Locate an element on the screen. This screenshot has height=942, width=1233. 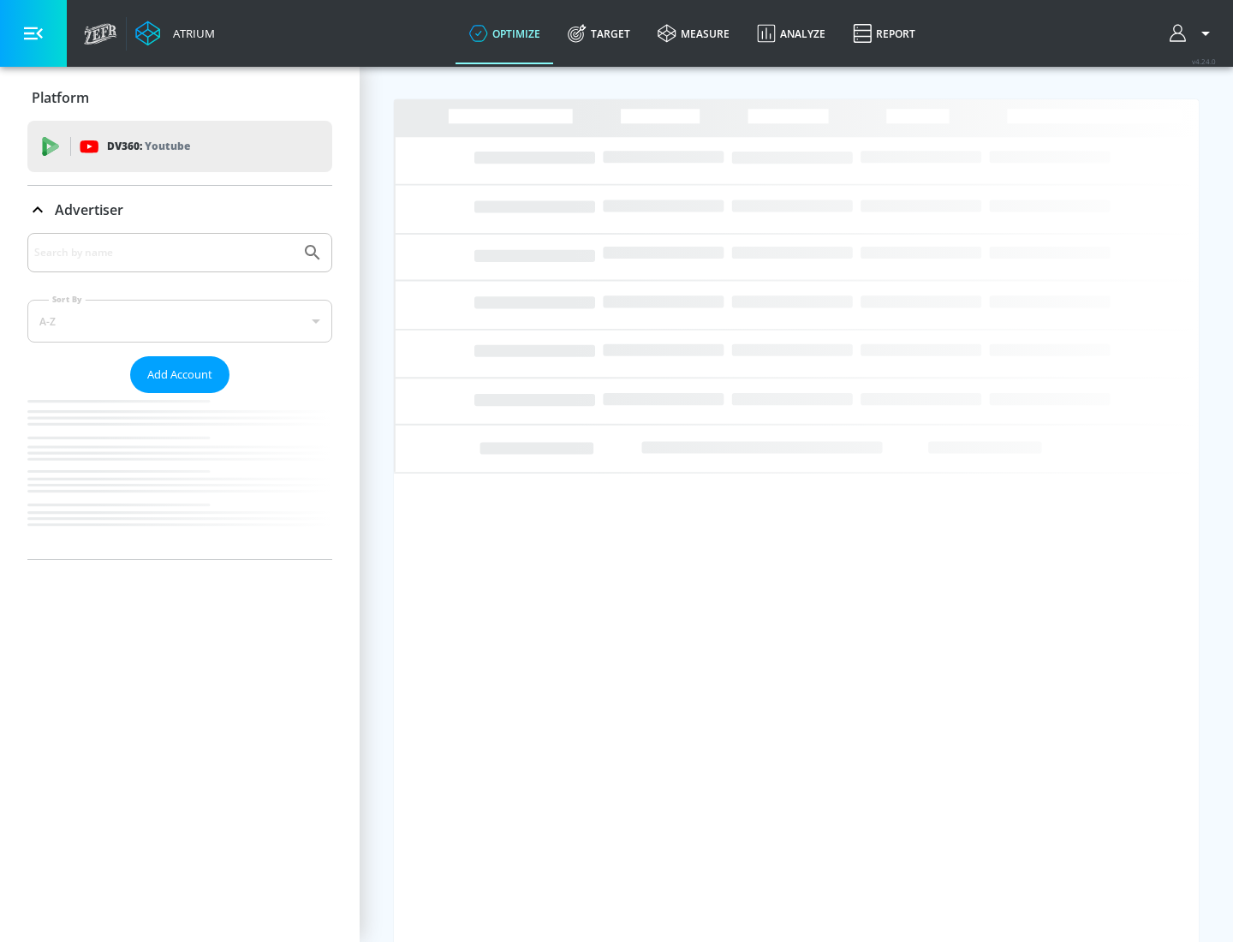
a: Report is located at coordinates (884, 33).